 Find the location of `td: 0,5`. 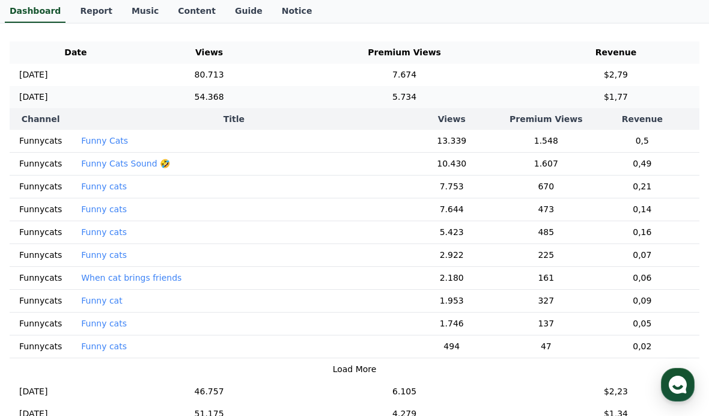

td: 0,5 is located at coordinates (642, 141).